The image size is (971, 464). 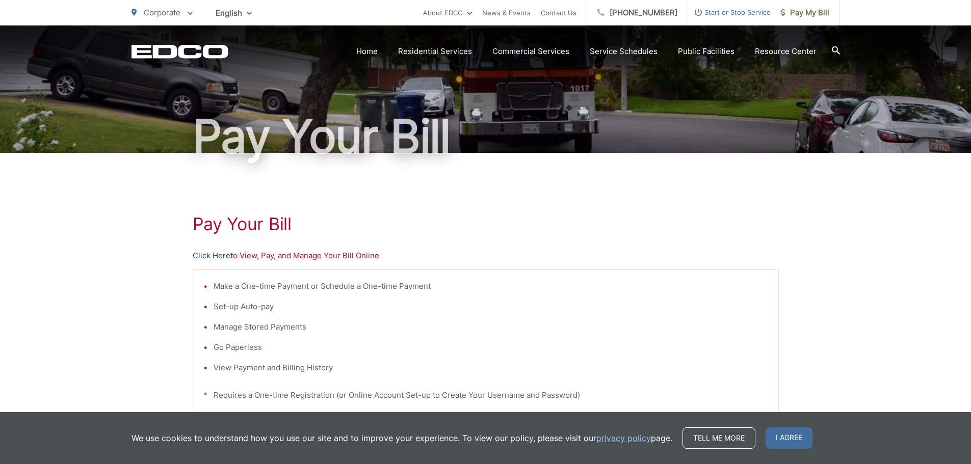 What do you see at coordinates (491, 327) in the screenshot?
I see `li: Manage Stored Payments` at bounding box center [491, 327].